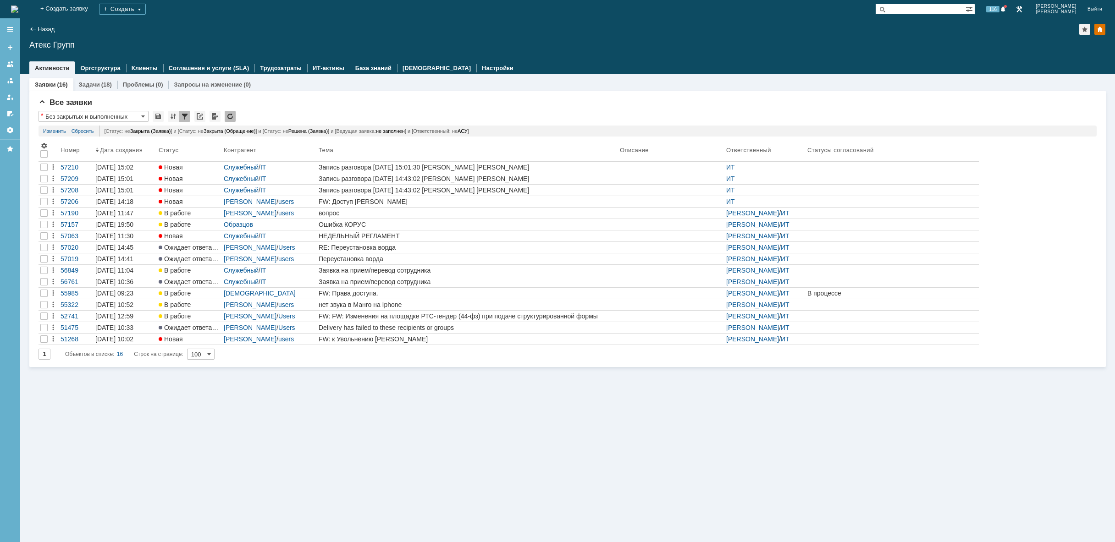 The image size is (1115, 542). What do you see at coordinates (173, 116) in the screenshot?
I see `div: Сортировка...` at bounding box center [173, 116].